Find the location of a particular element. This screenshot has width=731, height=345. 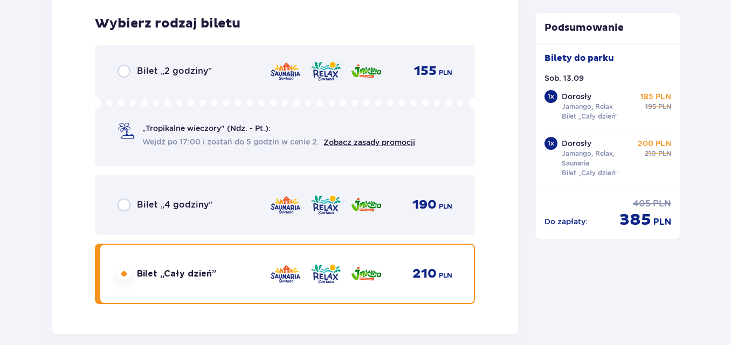

p: 405 is located at coordinates (642, 204).